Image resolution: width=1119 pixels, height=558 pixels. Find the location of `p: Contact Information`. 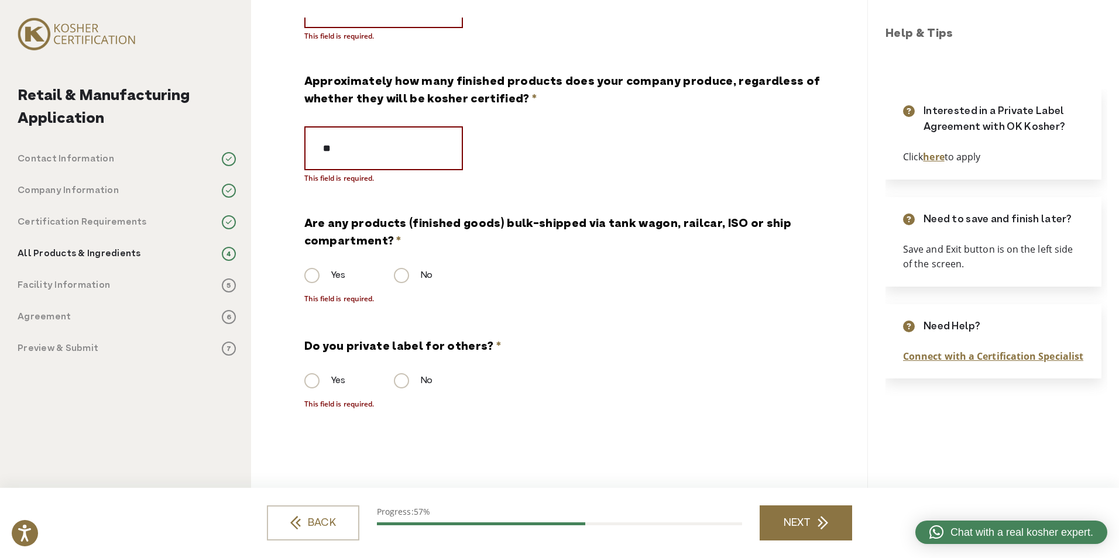

p: Contact Information is located at coordinates (66, 159).